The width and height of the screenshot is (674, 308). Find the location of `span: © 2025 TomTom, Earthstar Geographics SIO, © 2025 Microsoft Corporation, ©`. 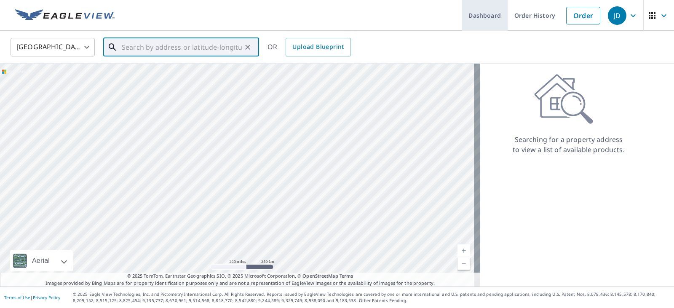

span: © 2025 TomTom, Earthstar Geographics SIO, © 2025 Microsoft Corporation, © is located at coordinates (240, 276).